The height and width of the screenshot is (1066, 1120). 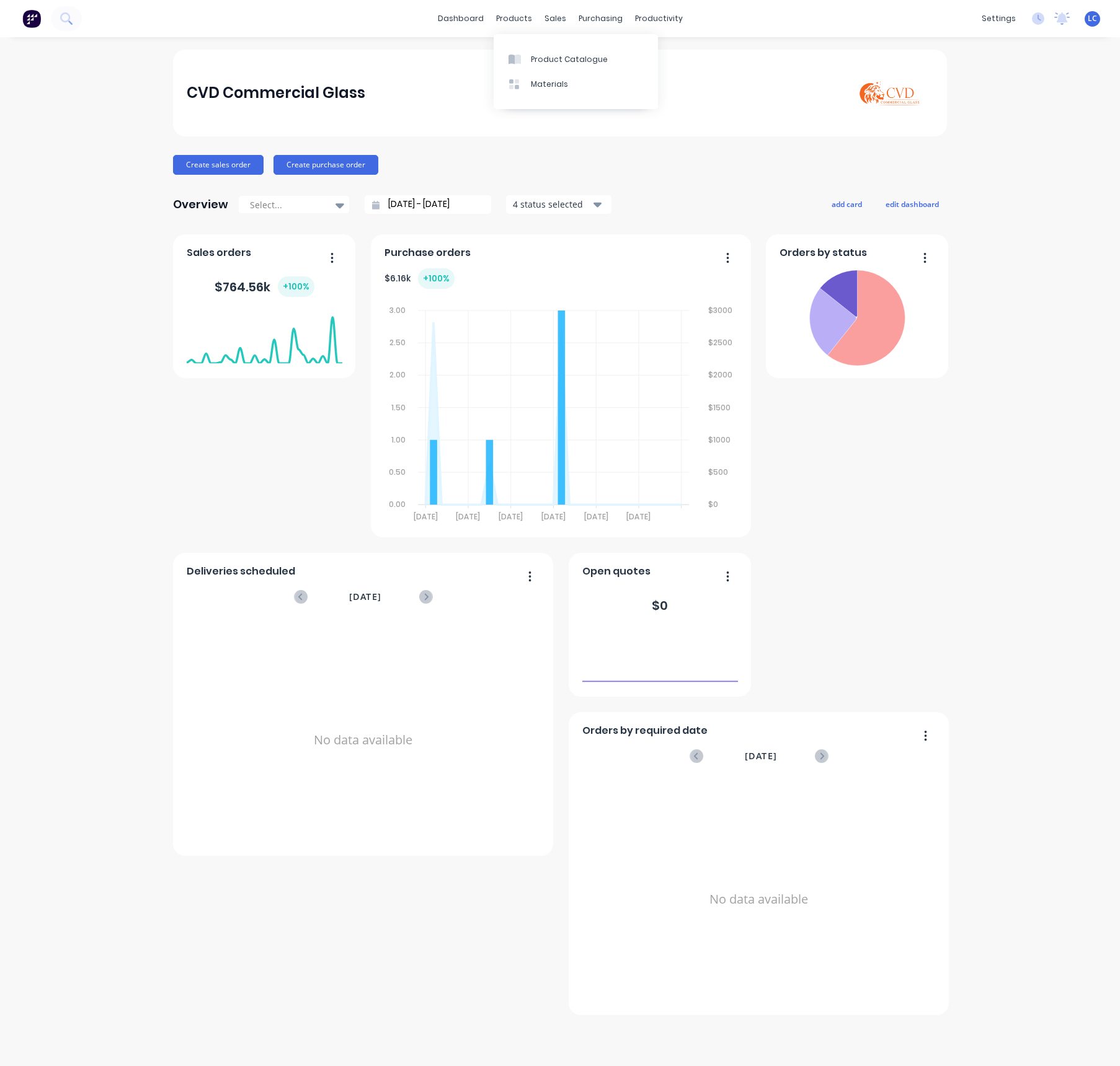 I want to click on tspan: $3000, so click(x=720, y=310).